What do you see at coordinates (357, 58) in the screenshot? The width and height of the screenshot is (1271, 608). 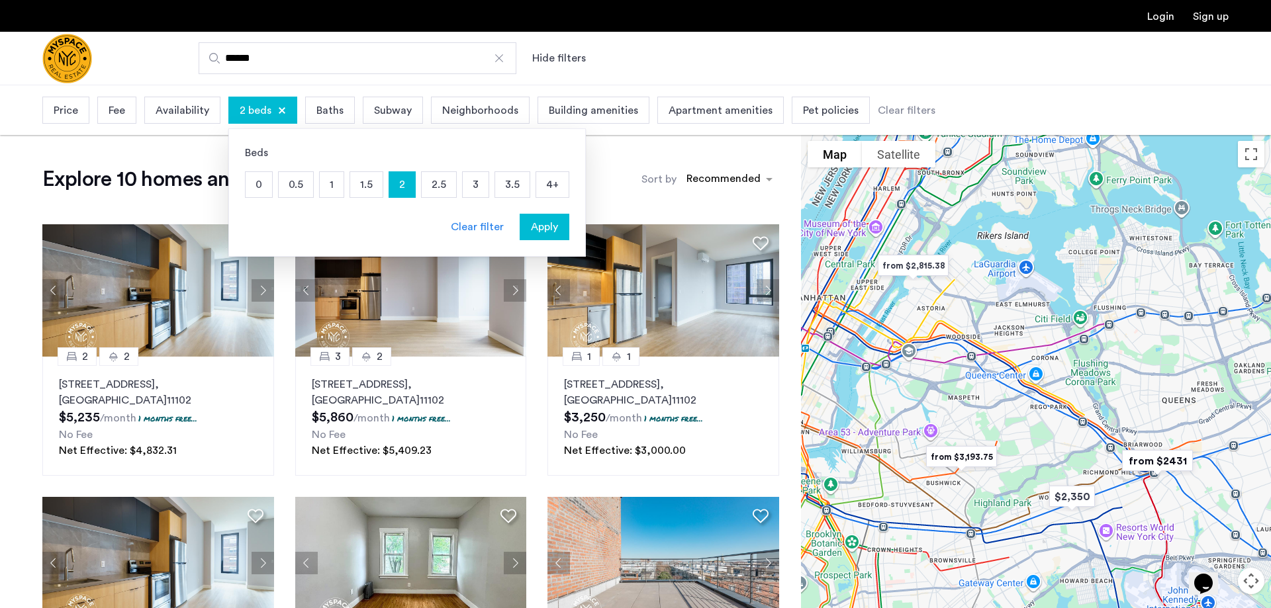 I see `input: Apartment Search` at bounding box center [357, 58].